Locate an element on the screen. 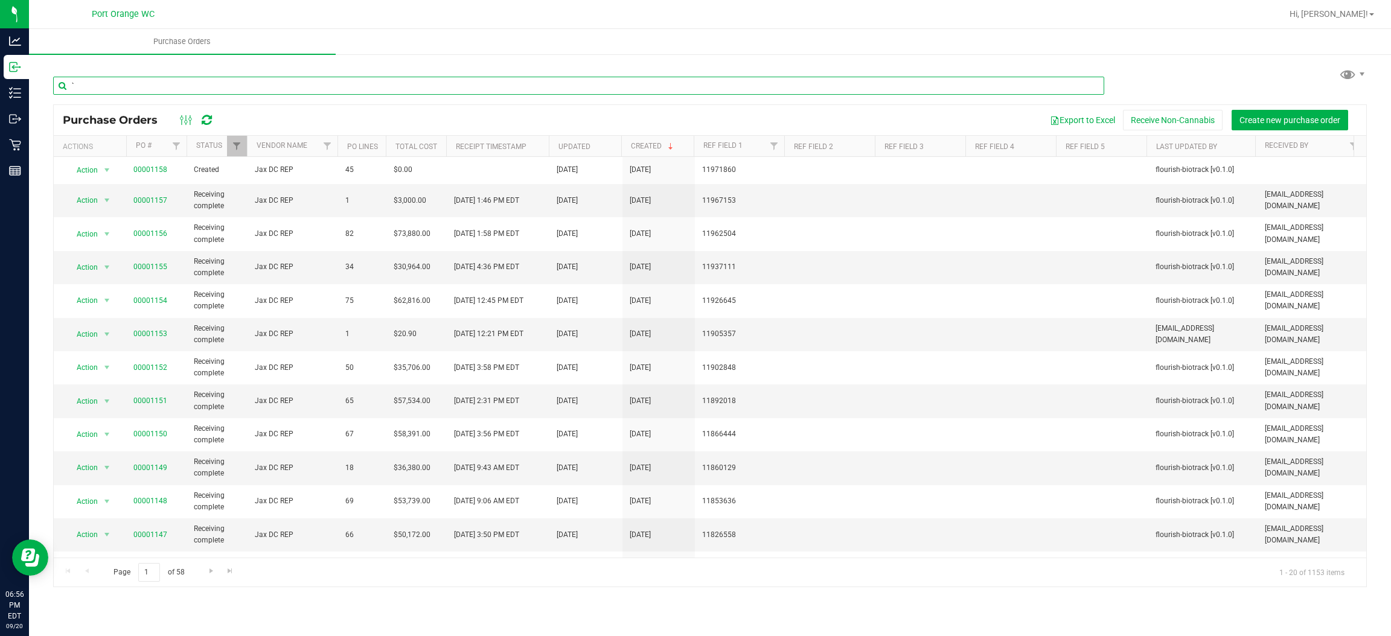 This screenshot has width=1391, height=636. a: 00001151 is located at coordinates (150, 401).